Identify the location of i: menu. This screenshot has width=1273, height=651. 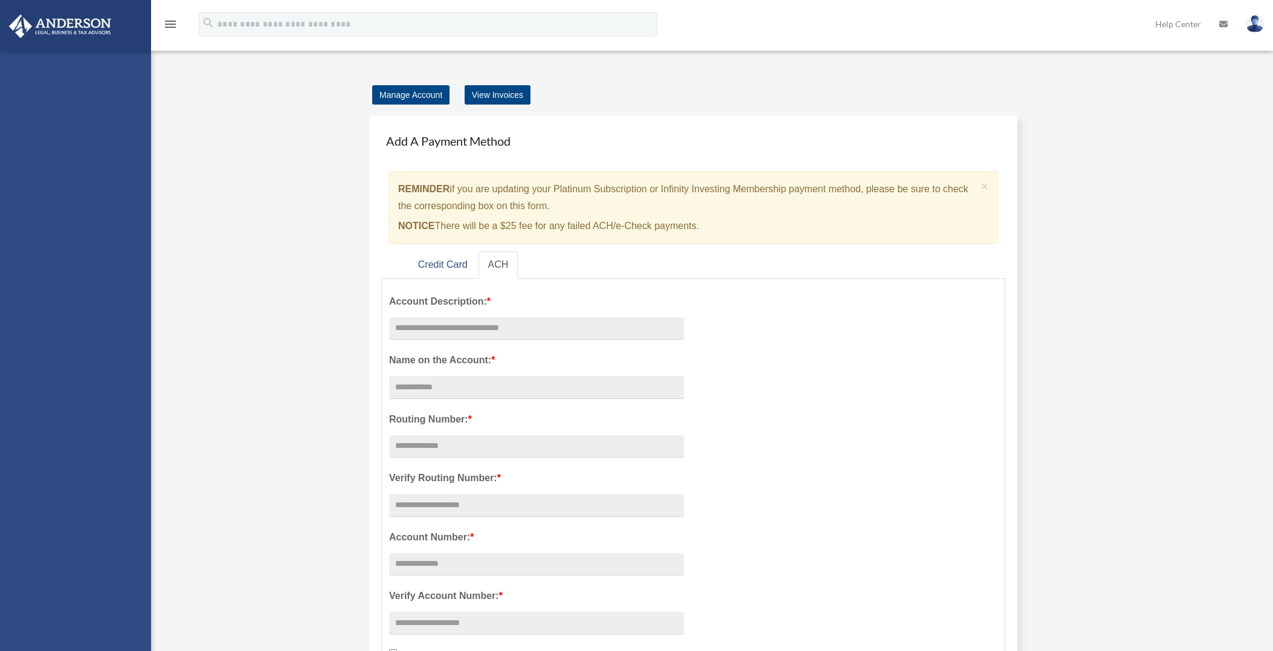
(170, 24).